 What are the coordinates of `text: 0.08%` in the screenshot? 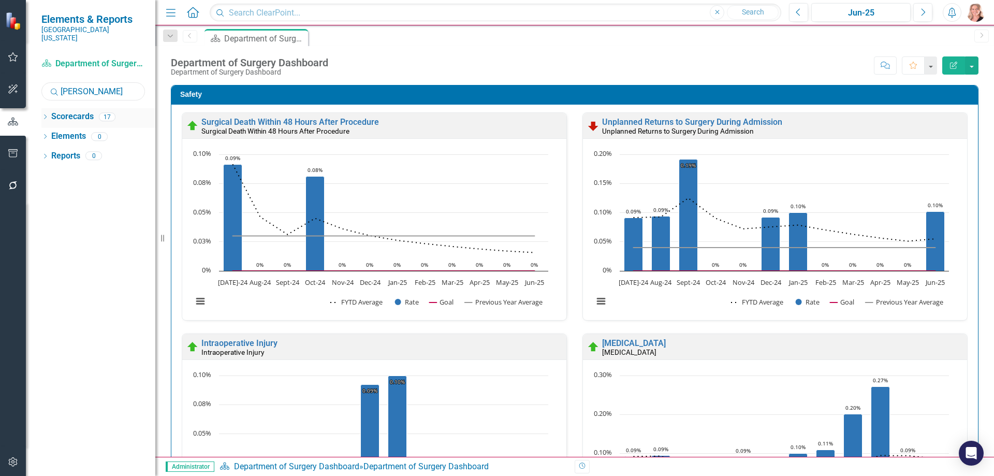 It's located at (202, 182).